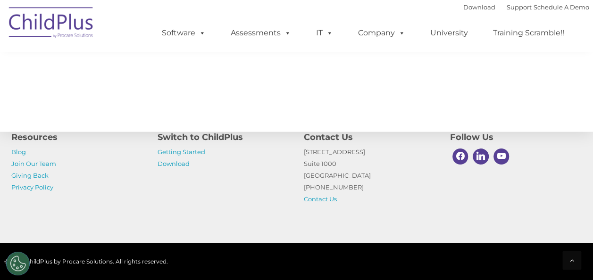 This screenshot has width=593, height=280. I want to click on a: University, so click(449, 33).